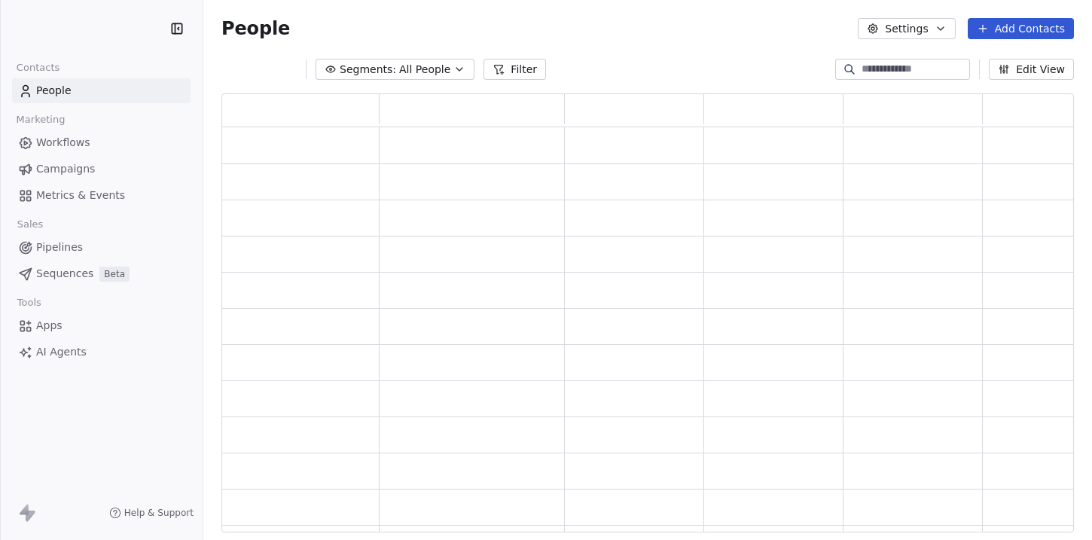 This screenshot has height=540, width=1092. What do you see at coordinates (101, 273) in the screenshot?
I see `a: SequencesBeta` at bounding box center [101, 273].